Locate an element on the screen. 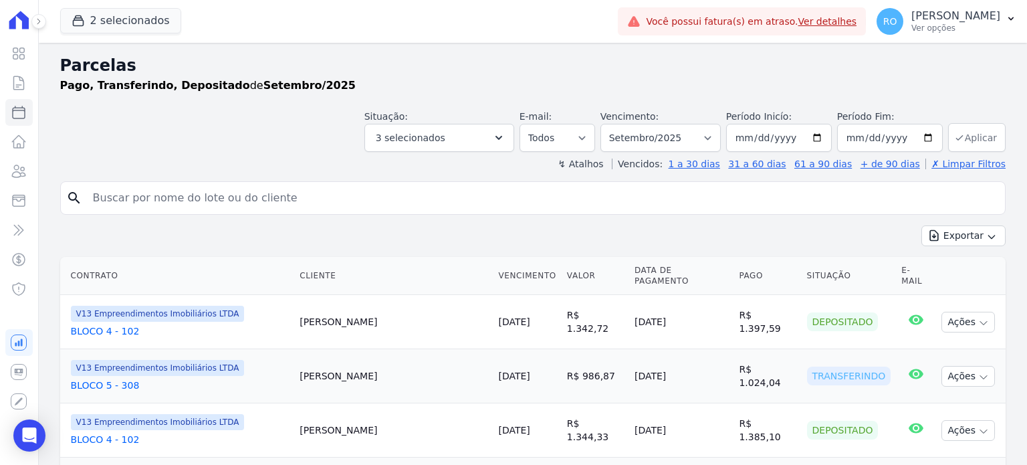  th: Contrato is located at coordinates (177, 275).